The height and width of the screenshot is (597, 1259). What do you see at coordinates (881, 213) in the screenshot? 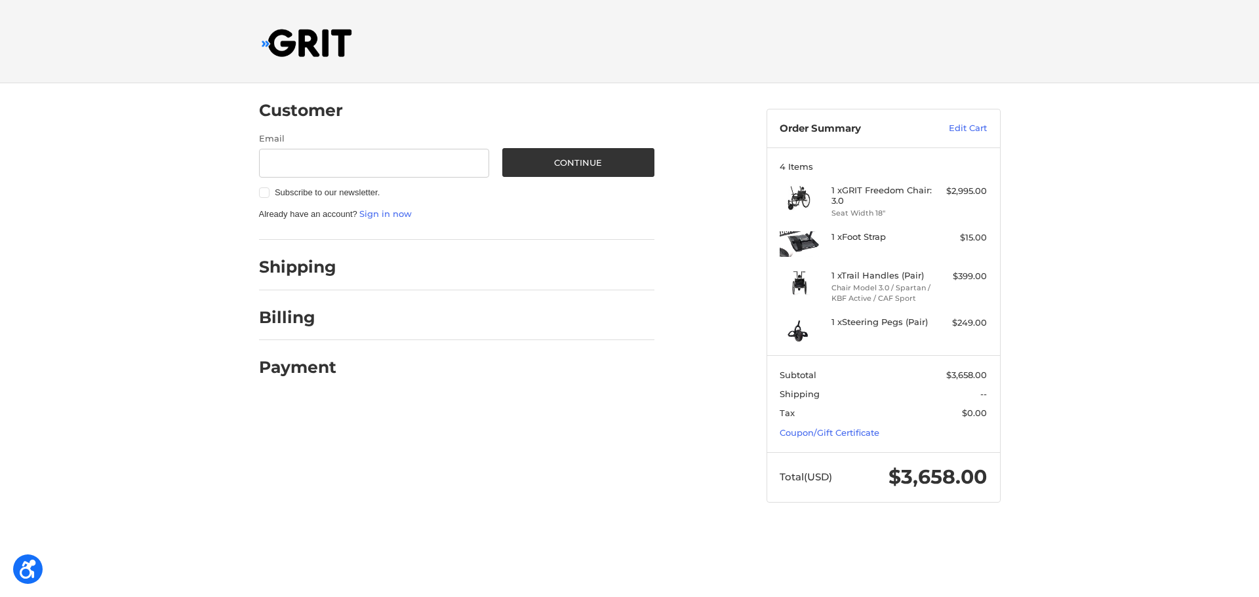
I see `li: Seat Width 18"` at bounding box center [881, 213].